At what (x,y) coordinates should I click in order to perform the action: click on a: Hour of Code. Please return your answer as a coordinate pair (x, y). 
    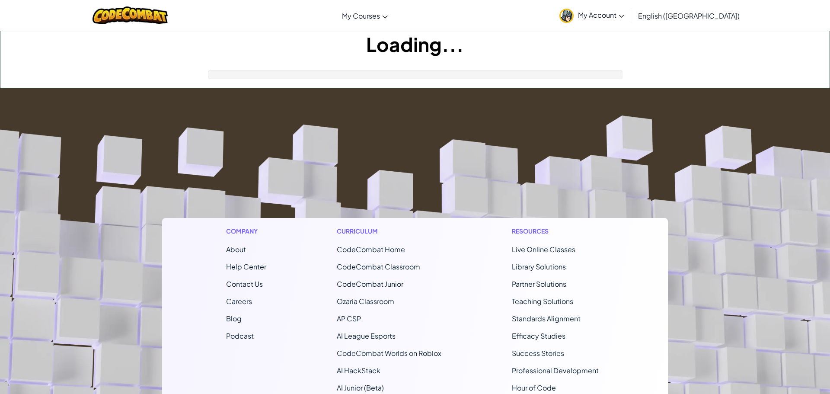
    Looking at the image, I should click on (534, 387).